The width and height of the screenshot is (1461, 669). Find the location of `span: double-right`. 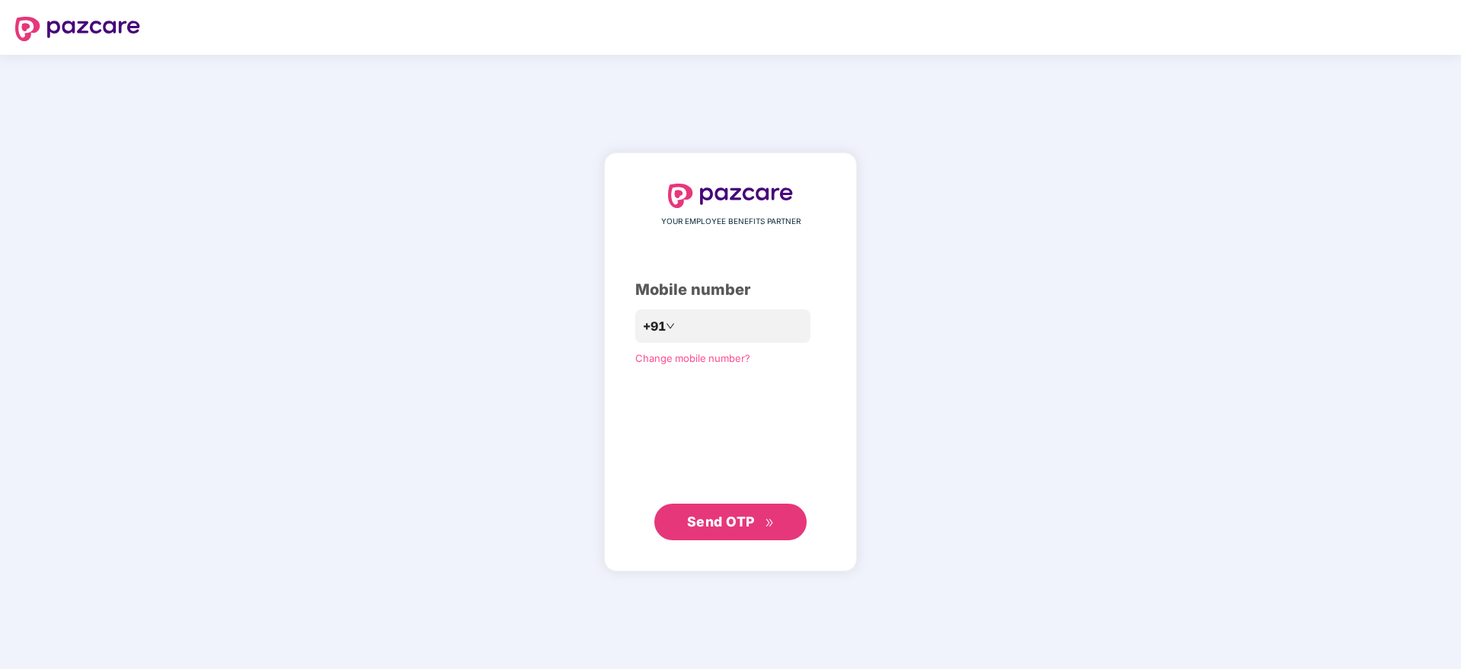

span: double-right is located at coordinates (769, 522).